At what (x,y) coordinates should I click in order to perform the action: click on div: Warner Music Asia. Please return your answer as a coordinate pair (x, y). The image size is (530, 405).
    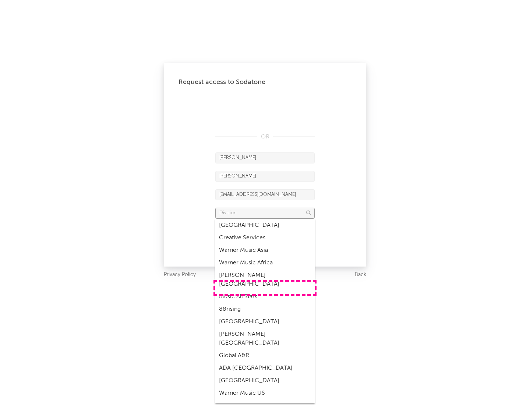
    Looking at the image, I should click on (265, 250).